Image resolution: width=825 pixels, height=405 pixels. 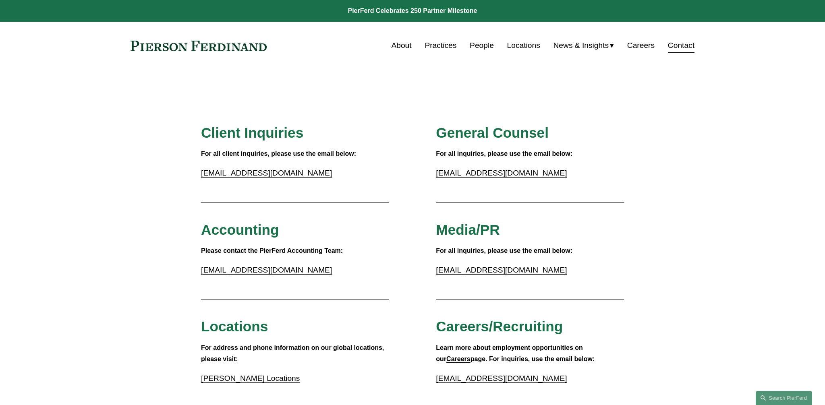 I want to click on strong: Learn more about employment opportunities on our, so click(x=510, y=354).